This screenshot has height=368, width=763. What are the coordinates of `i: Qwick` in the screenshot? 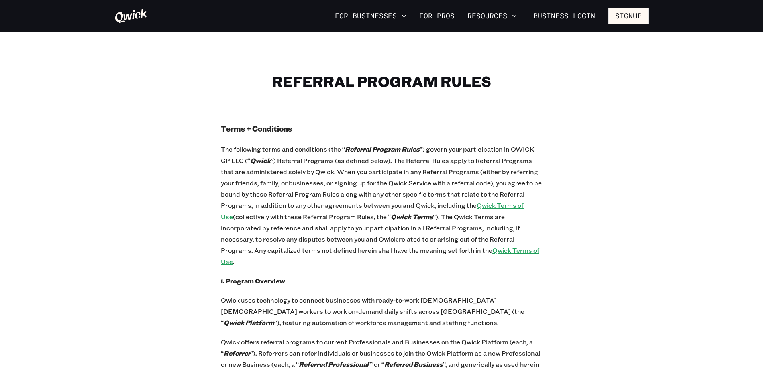 It's located at (260, 160).